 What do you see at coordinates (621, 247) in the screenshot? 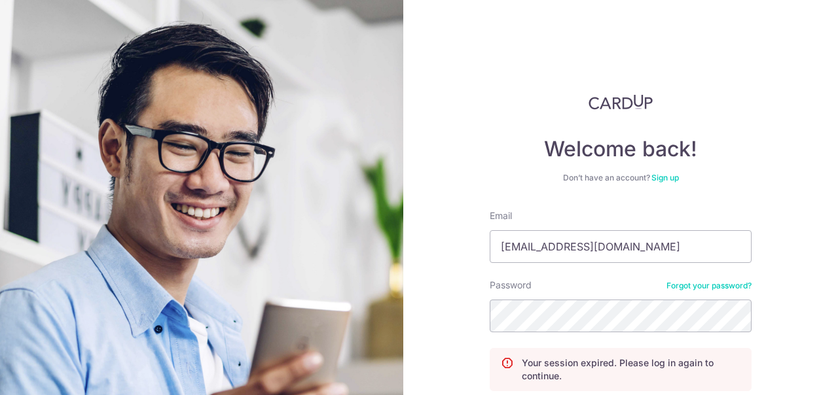
I see `input: Enter your Email` at bounding box center [621, 247].